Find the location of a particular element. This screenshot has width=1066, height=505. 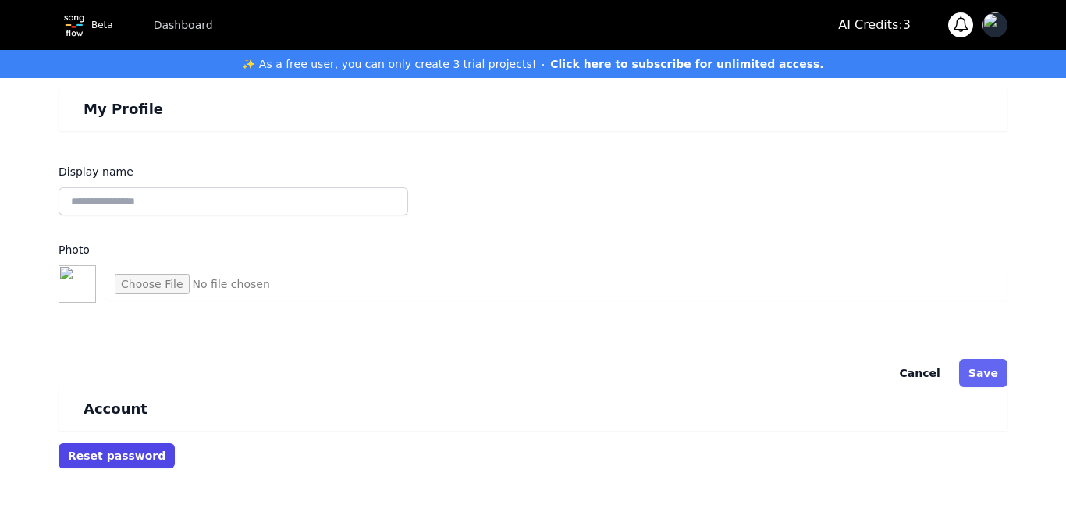

p: Beta is located at coordinates (102, 25).